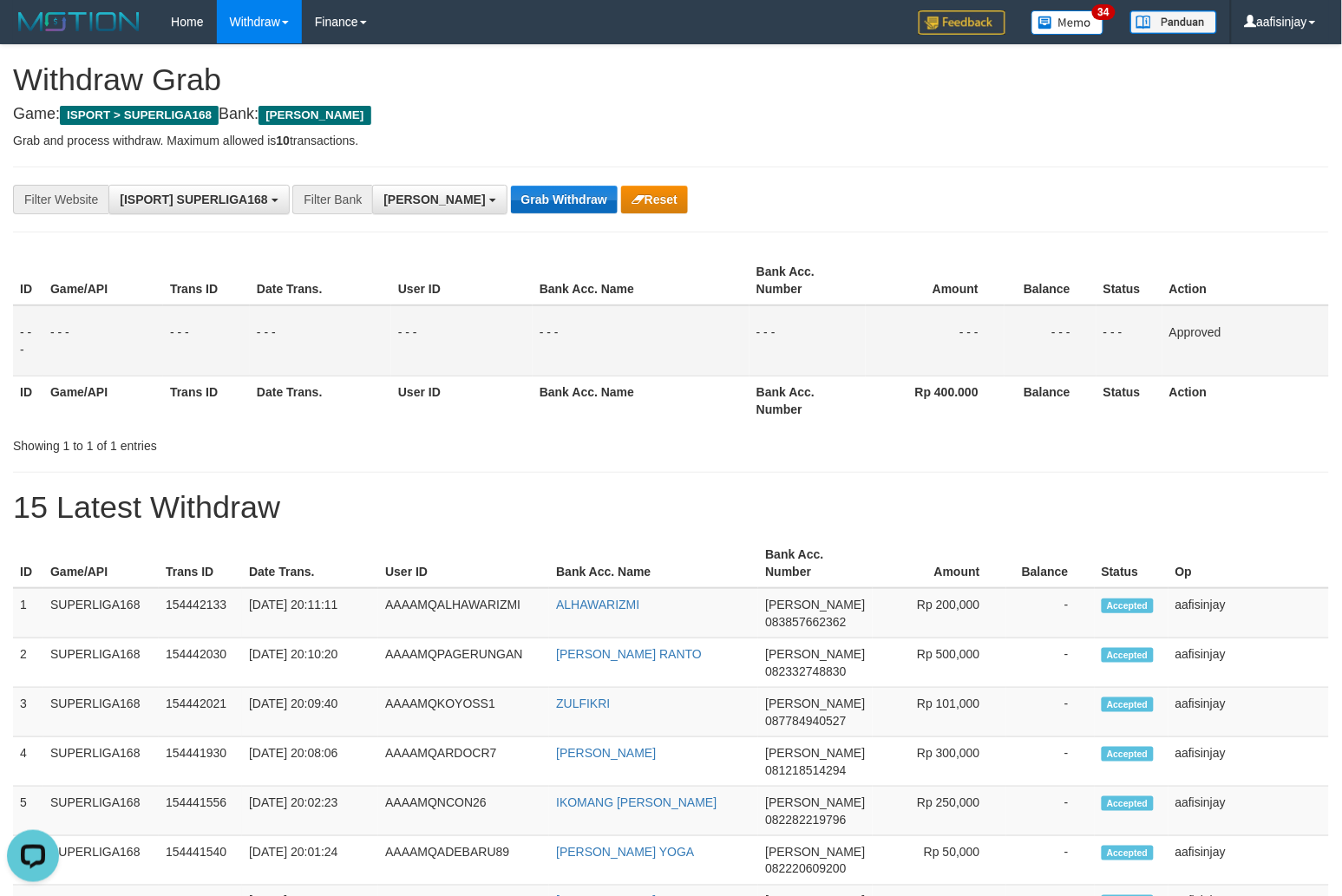 The image size is (1342, 896). Describe the element at coordinates (805, 770) in the screenshot. I see `span: Copy 081218514294 to clipboard` at that location.